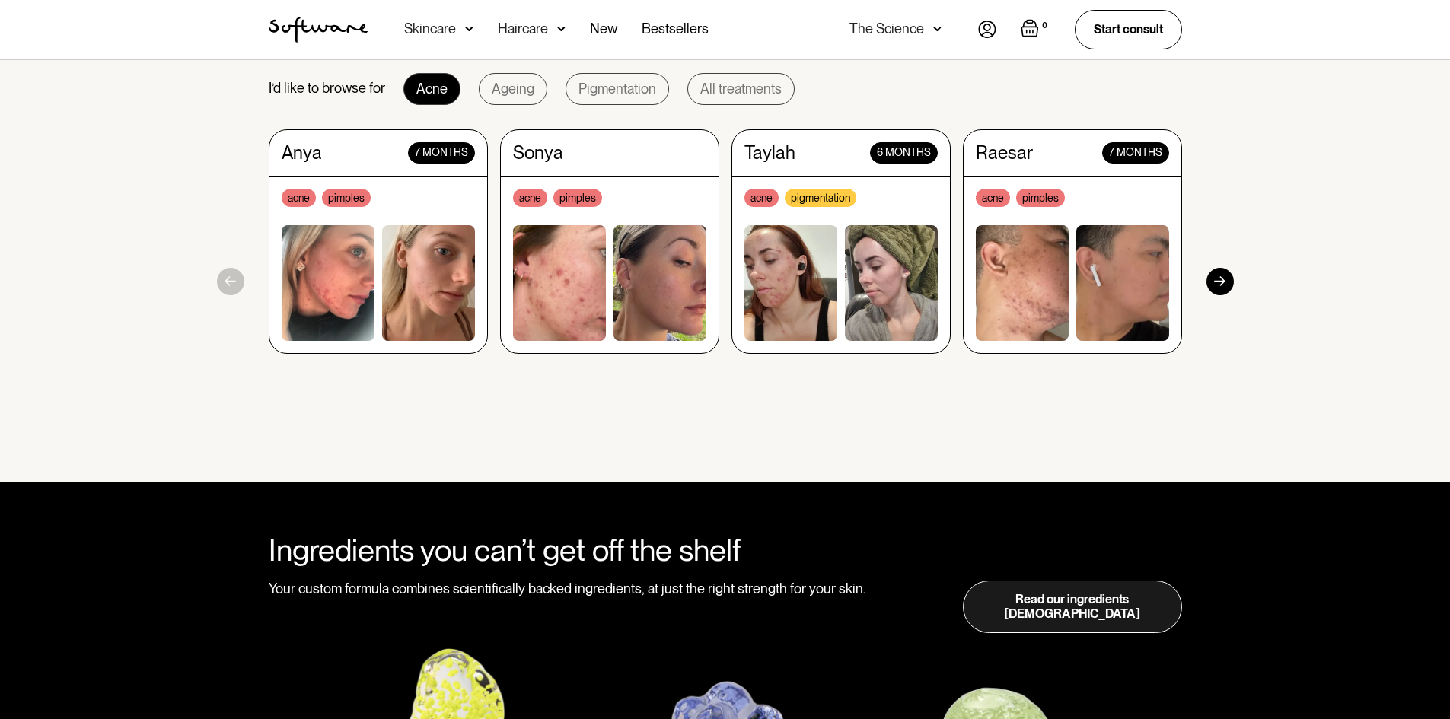 This screenshot has width=1450, height=719. I want to click on div: The Science, so click(887, 29).